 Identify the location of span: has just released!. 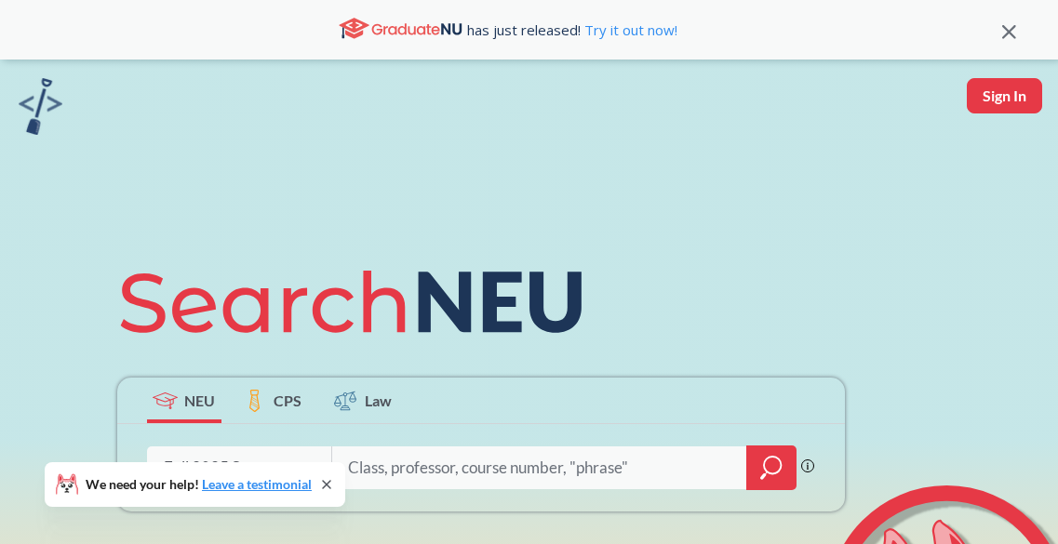
(572, 30).